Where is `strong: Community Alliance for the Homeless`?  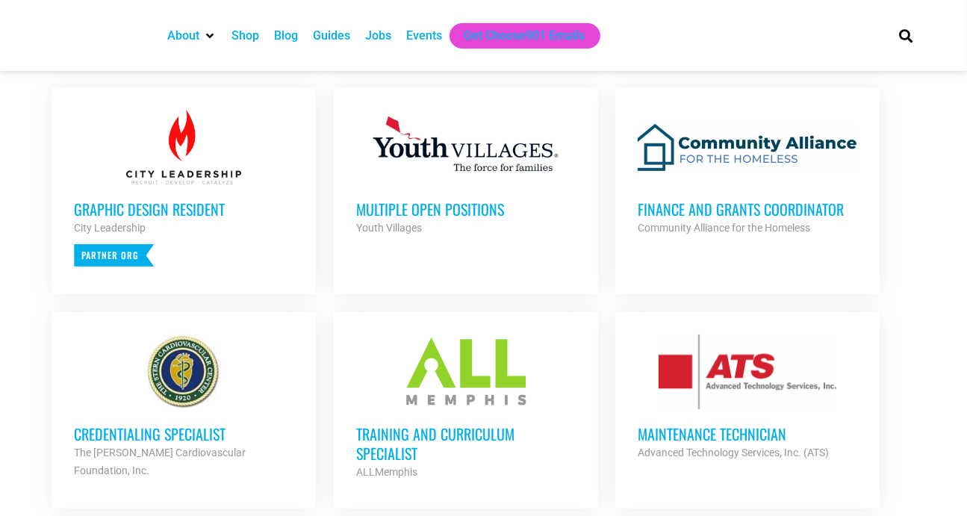 strong: Community Alliance for the Homeless is located at coordinates (724, 228).